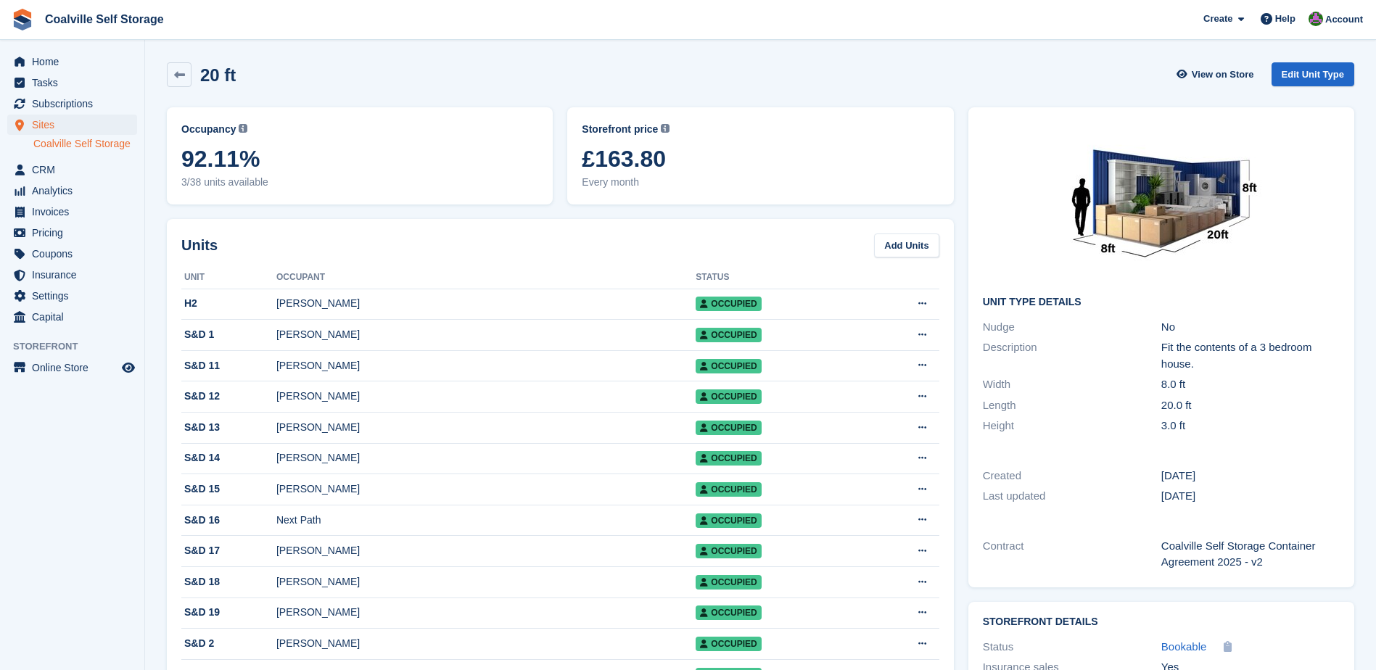 Image resolution: width=1376 pixels, height=670 pixels. Describe the element at coordinates (486, 520) in the screenshot. I see `div: Next Path` at that location.